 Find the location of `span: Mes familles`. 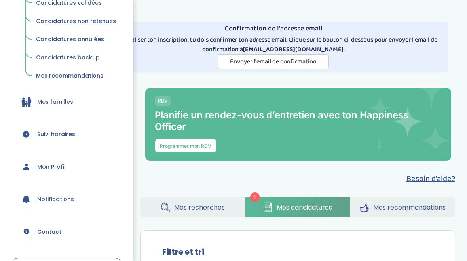

span: Mes familles is located at coordinates (55, 102).